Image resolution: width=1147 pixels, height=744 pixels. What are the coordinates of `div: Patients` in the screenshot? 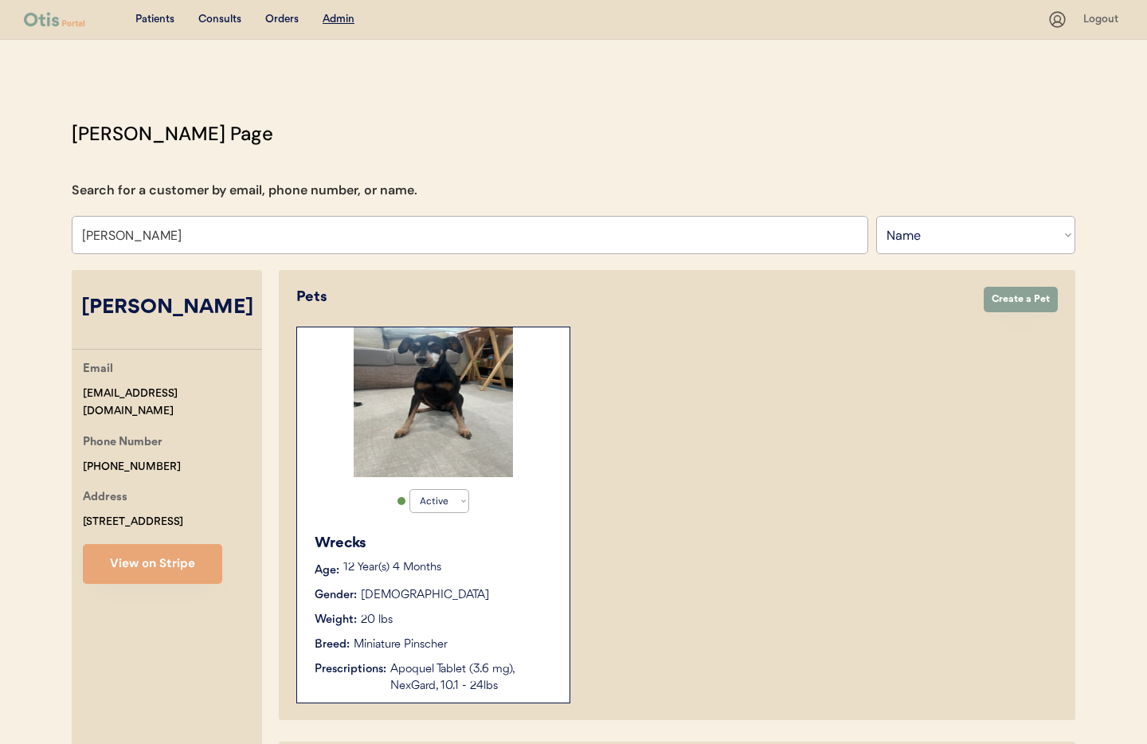 It's located at (155, 20).